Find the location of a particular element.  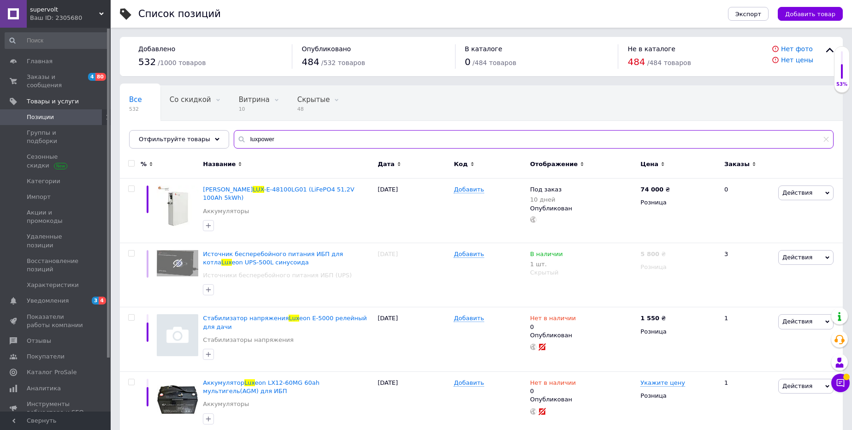

div: Скрытый is located at coordinates (583, 272).